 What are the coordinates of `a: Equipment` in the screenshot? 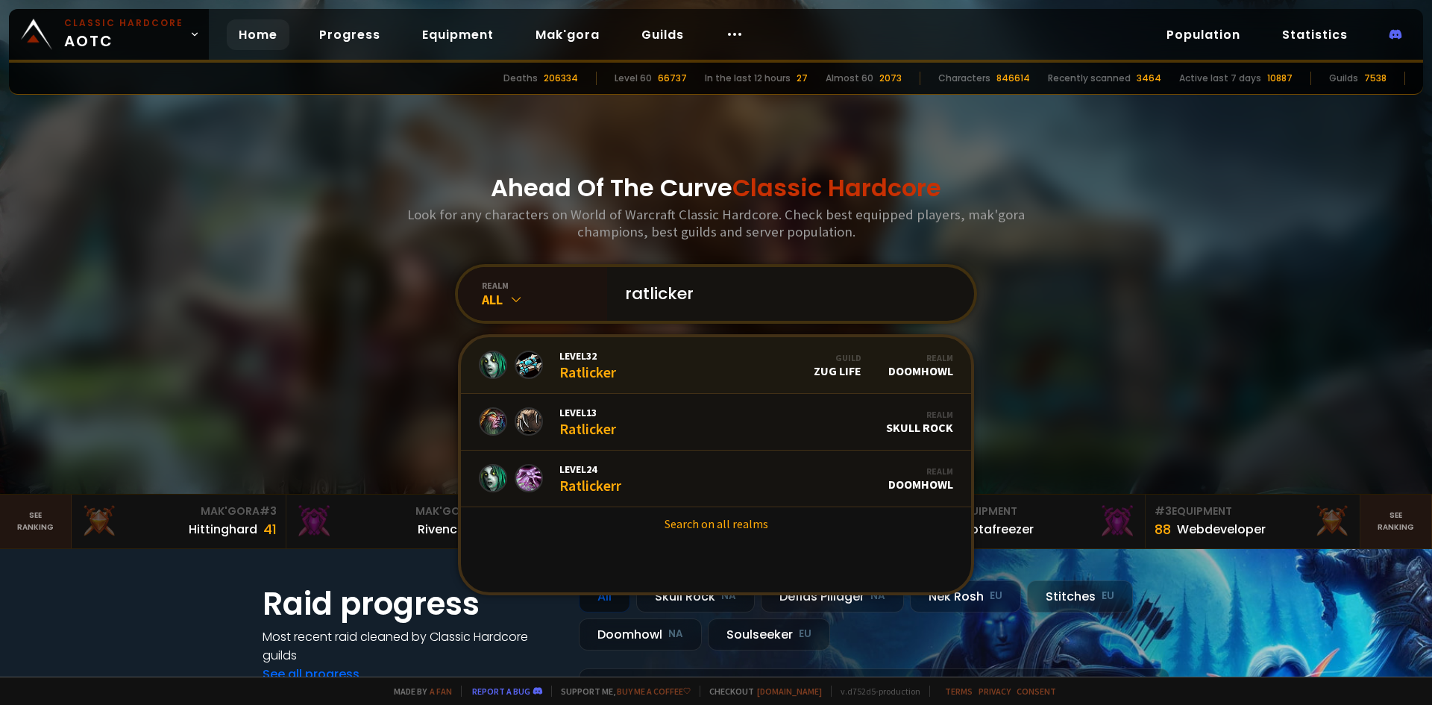 It's located at (458, 34).